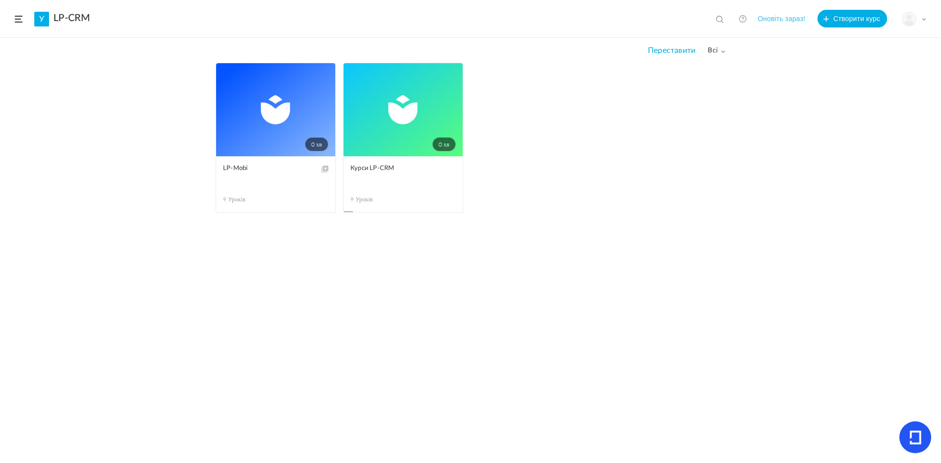 This screenshot has width=941, height=463. What do you see at coordinates (909, 19) in the screenshot?
I see `img: user-image.png` at bounding box center [909, 19].